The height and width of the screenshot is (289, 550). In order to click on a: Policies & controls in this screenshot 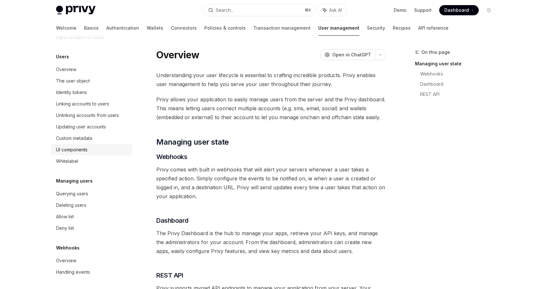, I will do `click(225, 28)`.